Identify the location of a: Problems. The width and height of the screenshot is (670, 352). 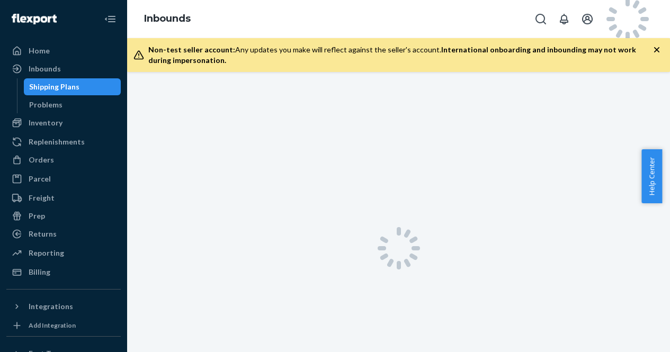
(73, 105).